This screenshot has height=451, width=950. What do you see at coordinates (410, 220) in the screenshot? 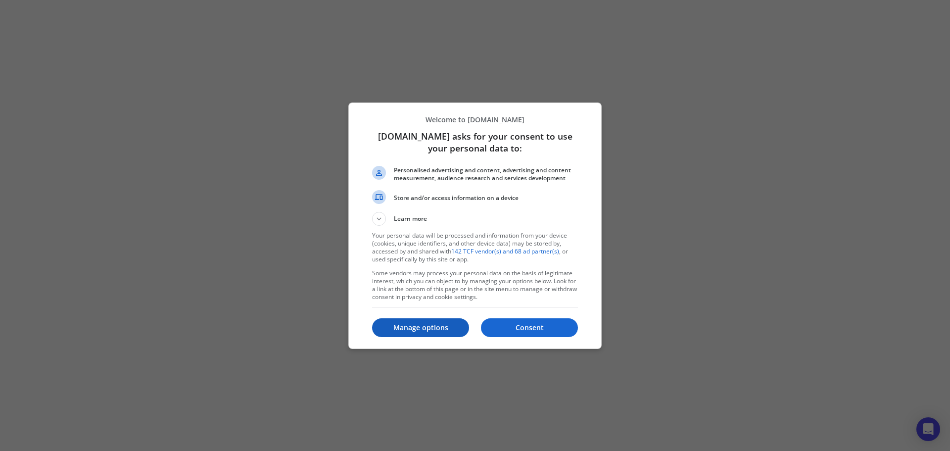
I see `span: Learn more` at bounding box center [410, 220].